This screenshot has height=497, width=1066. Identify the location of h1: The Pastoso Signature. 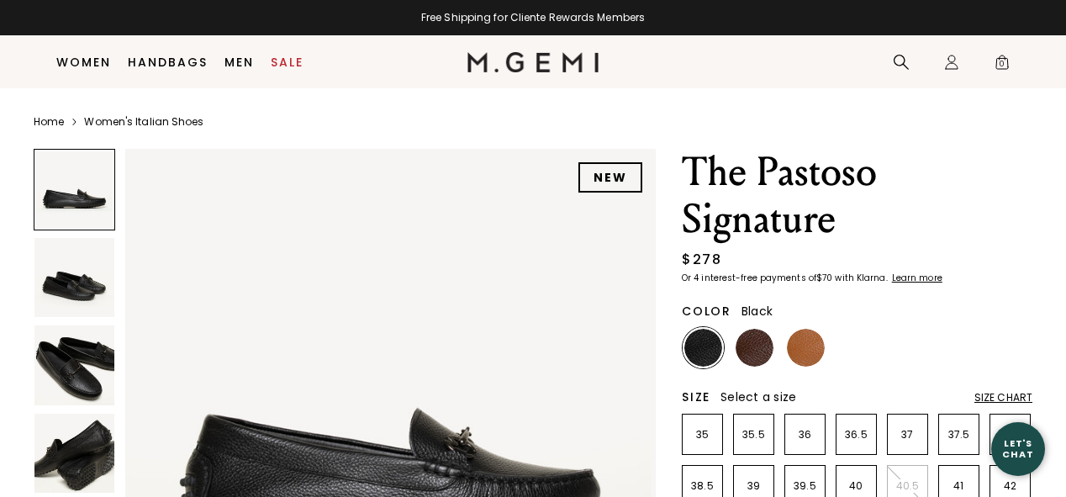
(857, 196).